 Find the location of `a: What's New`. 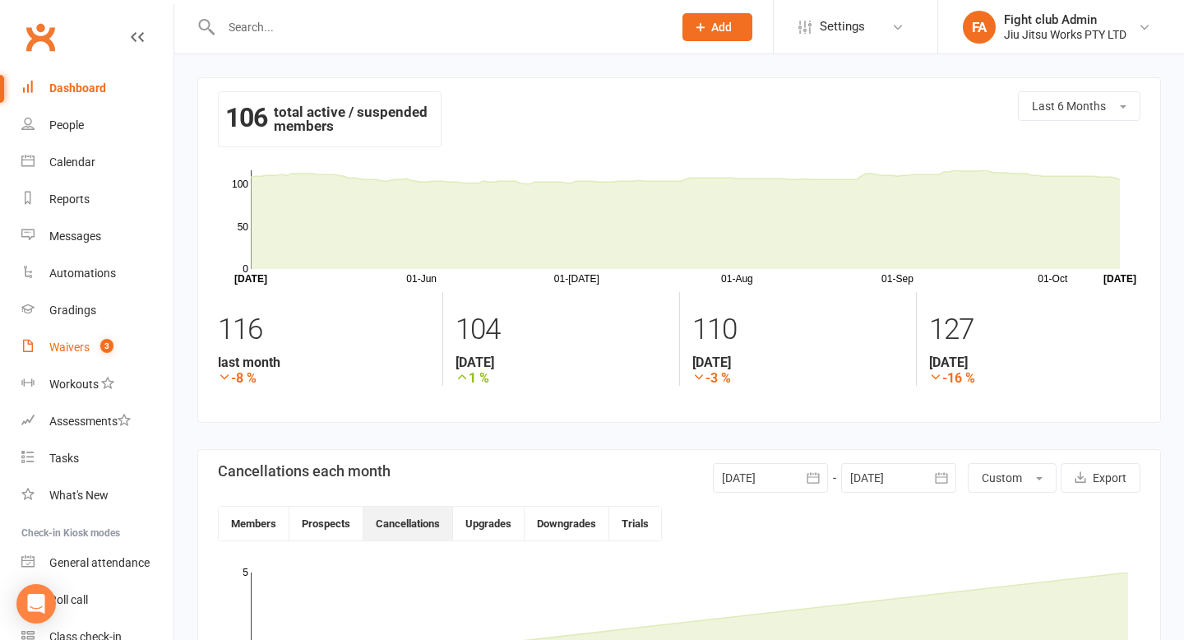

a: What's New is located at coordinates (97, 495).